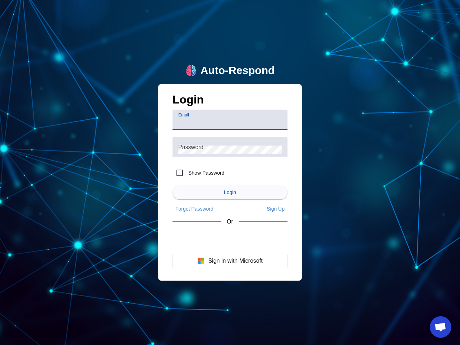 The image size is (460, 345). What do you see at coordinates (205, 173) in the screenshot?
I see `label: Show Password` at bounding box center [205, 173].